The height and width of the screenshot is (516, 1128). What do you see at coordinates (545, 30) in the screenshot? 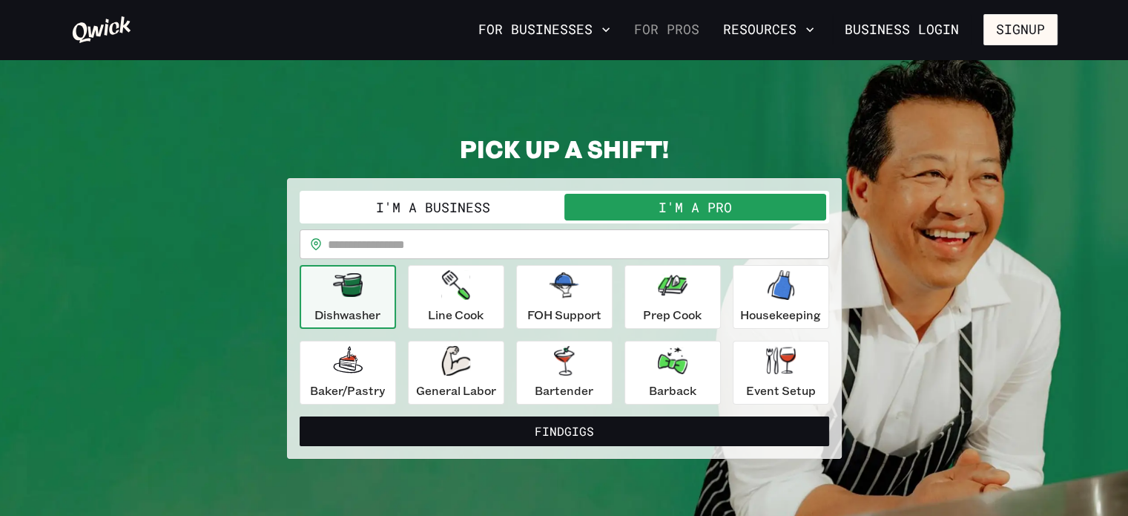
I see `button: For Businesses` at bounding box center [545, 30].